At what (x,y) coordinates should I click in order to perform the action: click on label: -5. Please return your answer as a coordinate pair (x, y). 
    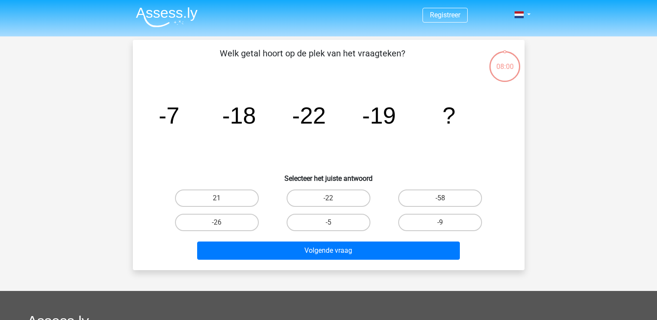
    Looking at the image, I should click on (328, 223).